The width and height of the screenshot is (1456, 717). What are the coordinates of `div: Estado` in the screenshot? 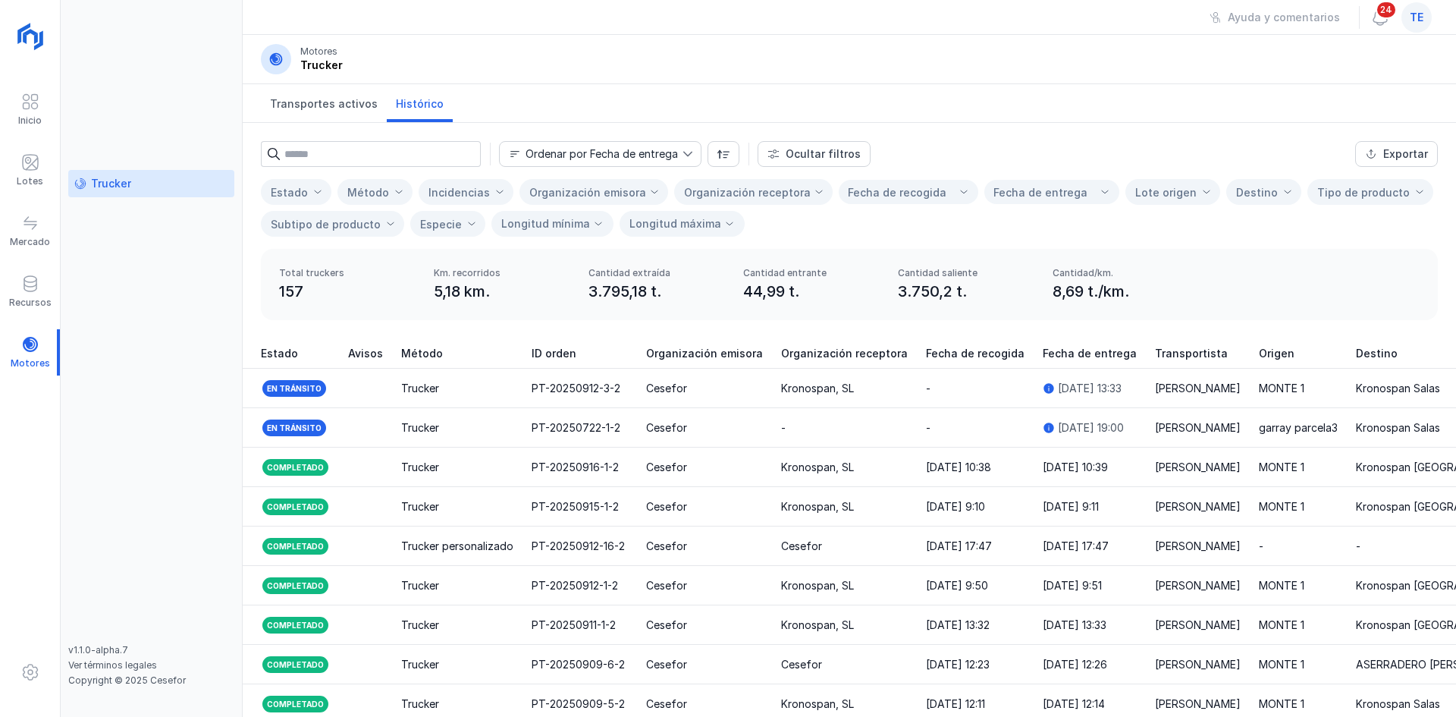 It's located at (289, 192).